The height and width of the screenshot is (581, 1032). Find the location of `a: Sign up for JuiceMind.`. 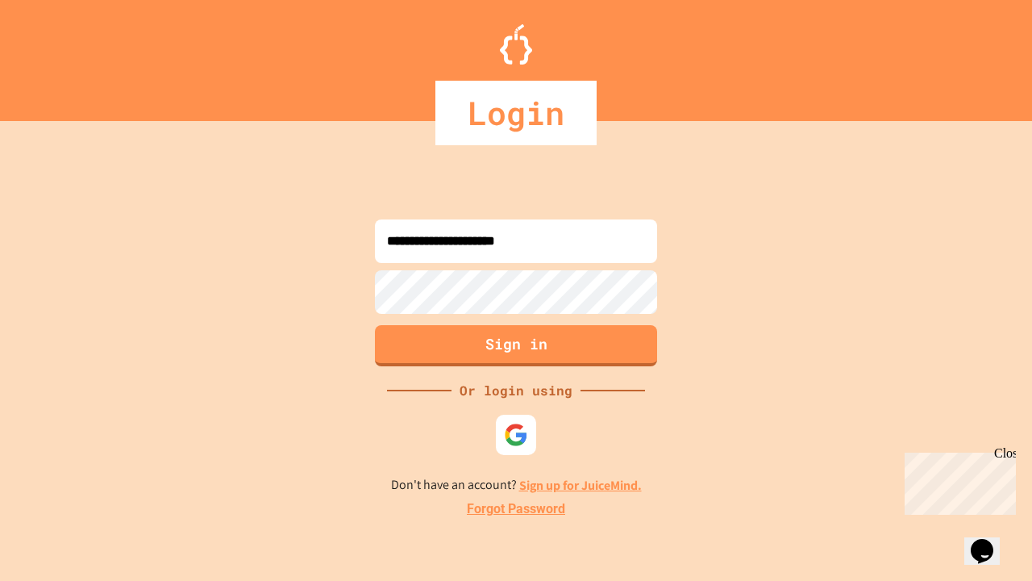

a: Sign up for JuiceMind. is located at coordinates (581, 485).